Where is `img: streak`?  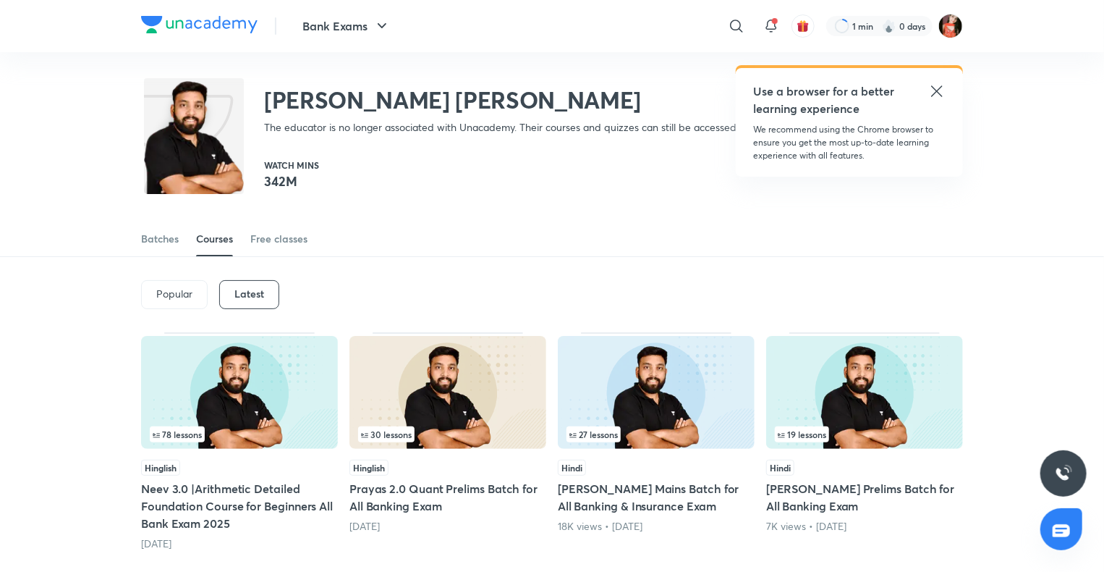 img: streak is located at coordinates (889, 26).